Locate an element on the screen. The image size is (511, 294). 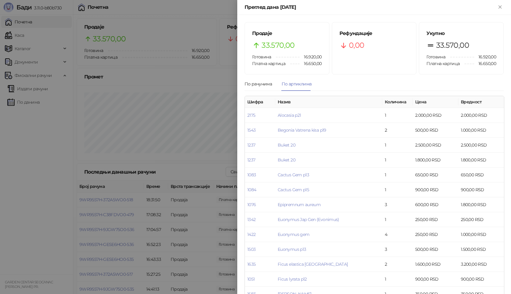
a: 1503 is located at coordinates (251, 250).